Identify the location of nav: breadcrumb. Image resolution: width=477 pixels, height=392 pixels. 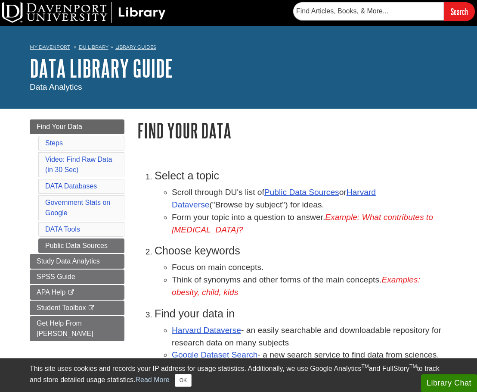
(239, 48).